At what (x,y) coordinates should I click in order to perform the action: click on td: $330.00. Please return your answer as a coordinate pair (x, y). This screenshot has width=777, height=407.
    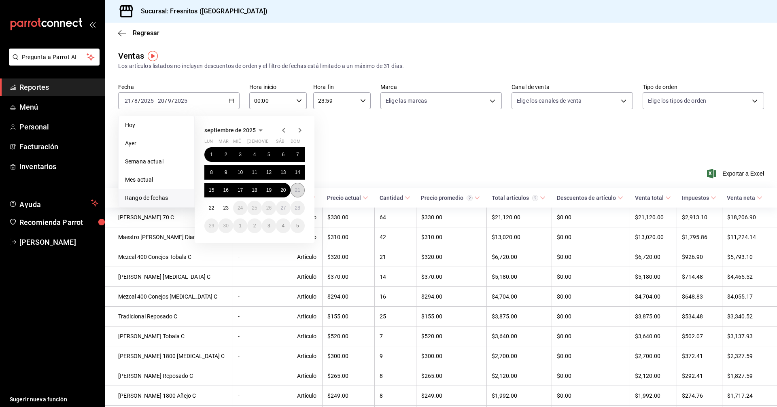
    Looking at the image, I should click on (451, 217).